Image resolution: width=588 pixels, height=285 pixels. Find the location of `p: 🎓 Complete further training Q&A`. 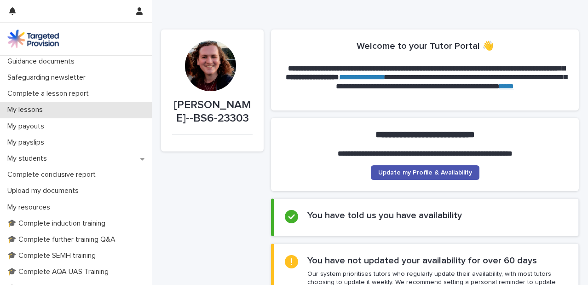

p: 🎓 Complete further training Q&A is located at coordinates (63, 239).